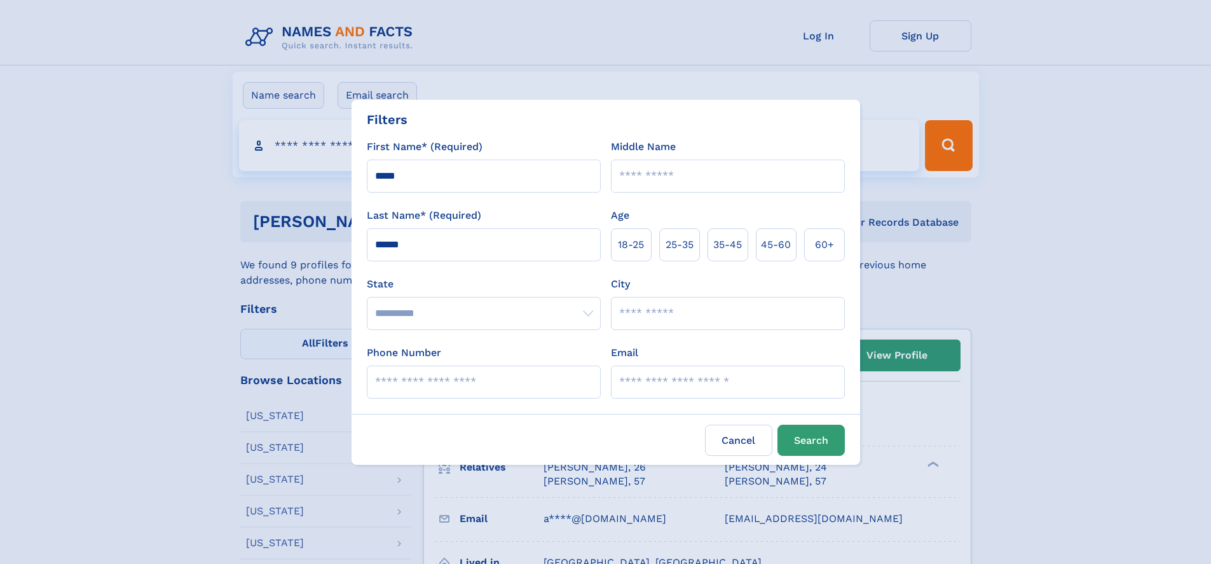  What do you see at coordinates (620, 216) in the screenshot?
I see `label: Age` at bounding box center [620, 216].